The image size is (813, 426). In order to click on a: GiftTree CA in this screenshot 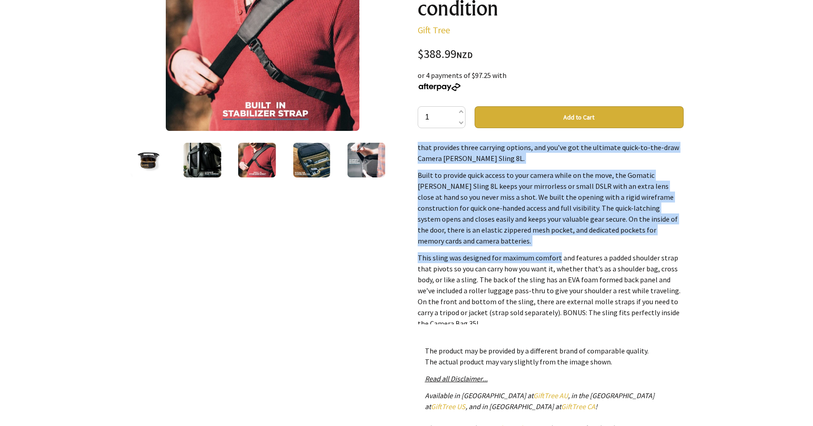, I will do `click(578, 406)`.